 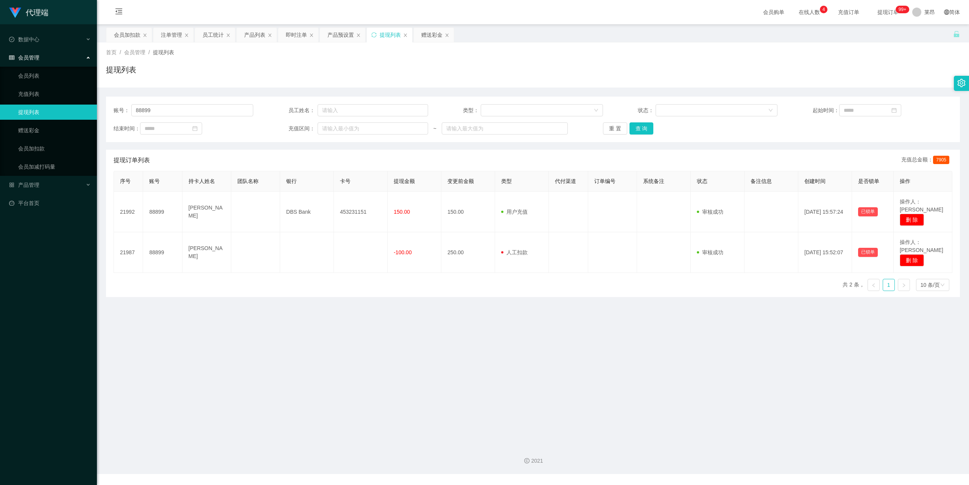 I want to click on div: 会员加扣款, so click(x=127, y=35).